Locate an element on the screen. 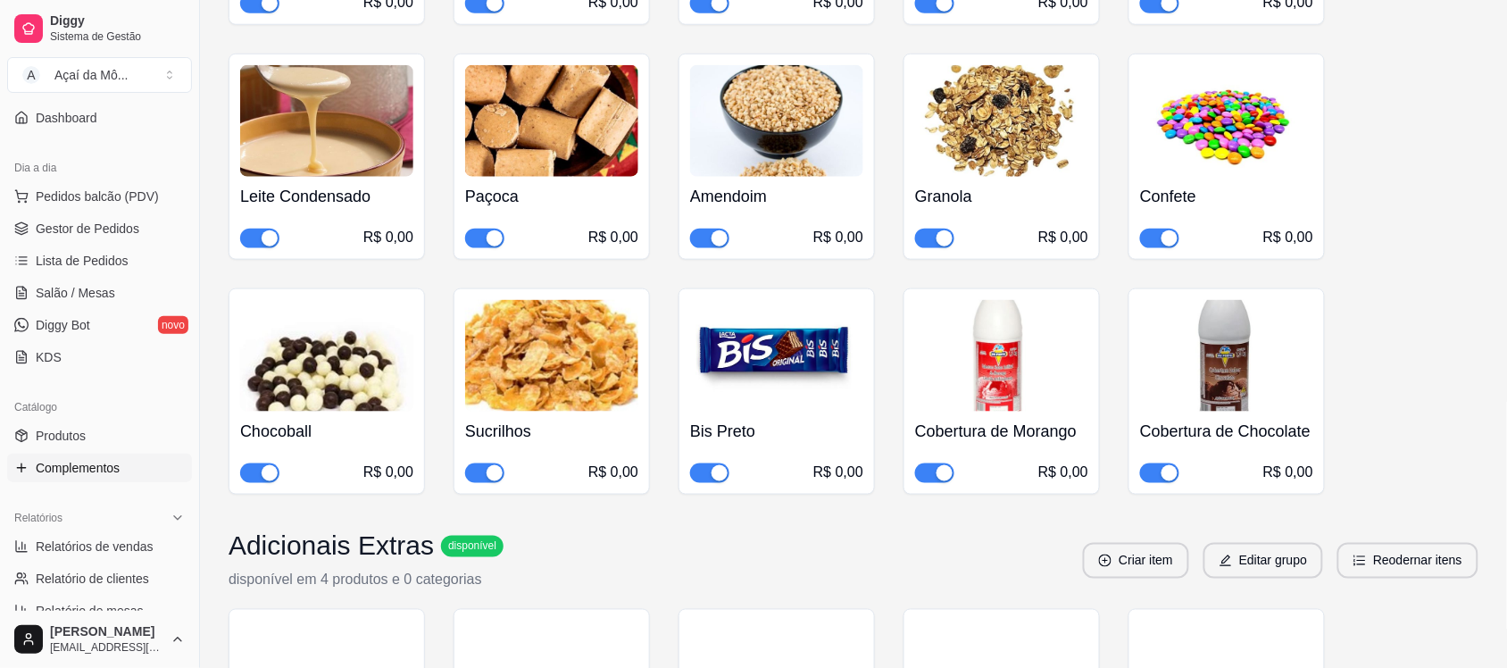 The height and width of the screenshot is (668, 1507). a: KDS is located at coordinates (99, 357).